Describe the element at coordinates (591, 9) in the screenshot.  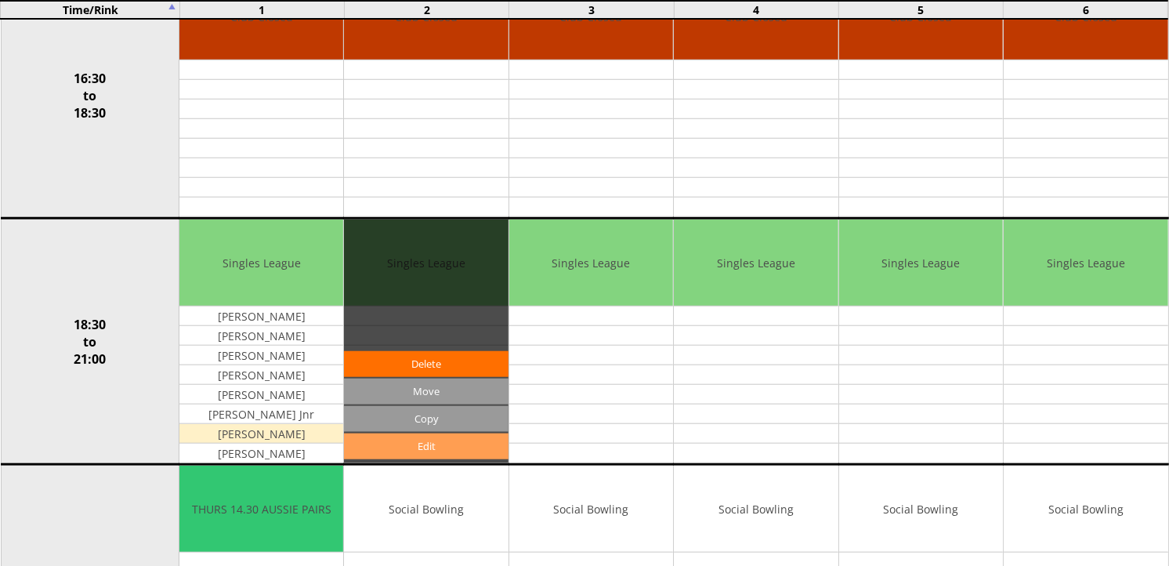
I see `td: 3` at that location.